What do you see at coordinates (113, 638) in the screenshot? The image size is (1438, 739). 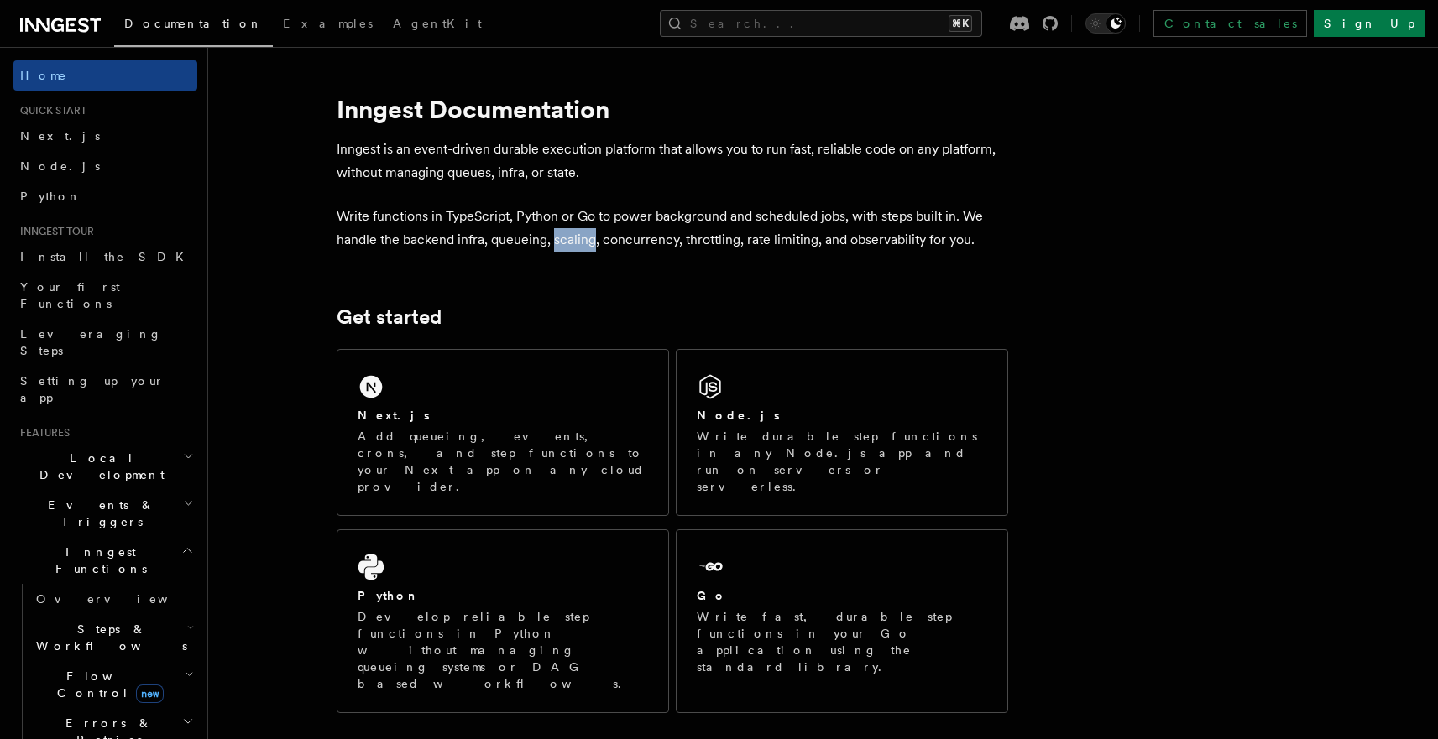 I see `button: Steps & Workflows` at bounding box center [113, 638].